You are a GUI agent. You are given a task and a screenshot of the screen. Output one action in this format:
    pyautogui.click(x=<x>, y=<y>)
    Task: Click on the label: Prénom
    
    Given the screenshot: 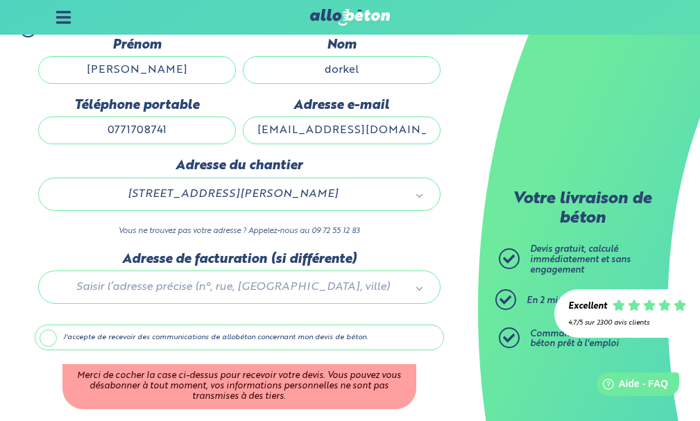 What is the action you would take?
    pyautogui.click(x=137, y=45)
    